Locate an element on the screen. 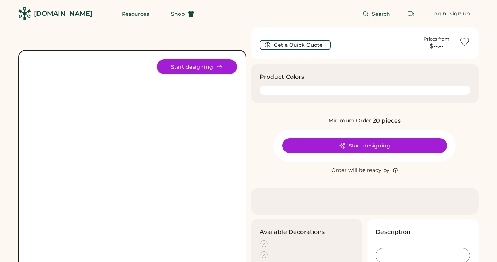 The height and width of the screenshot is (262, 497). span: Search is located at coordinates (381, 14).